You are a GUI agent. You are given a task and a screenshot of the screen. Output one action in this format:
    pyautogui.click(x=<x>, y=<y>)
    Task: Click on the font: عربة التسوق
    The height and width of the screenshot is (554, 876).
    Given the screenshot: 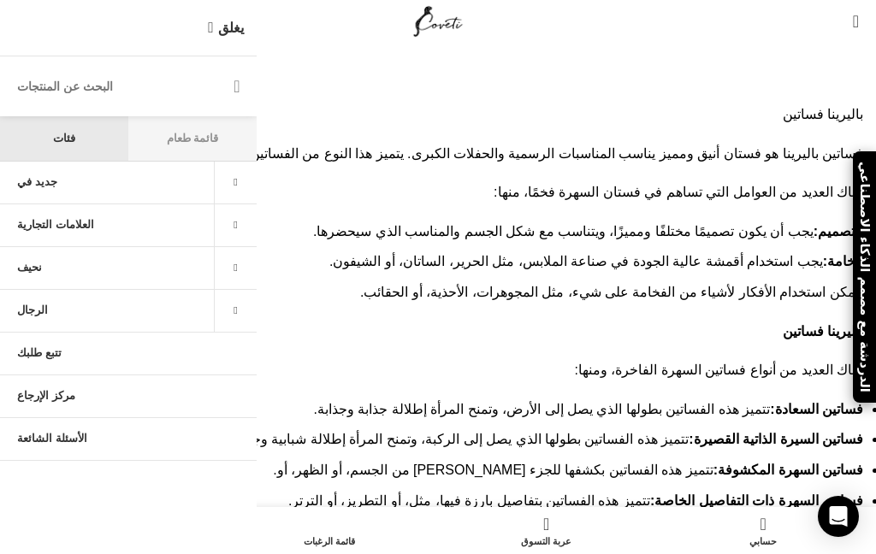 What is the action you would take?
    pyautogui.click(x=546, y=541)
    